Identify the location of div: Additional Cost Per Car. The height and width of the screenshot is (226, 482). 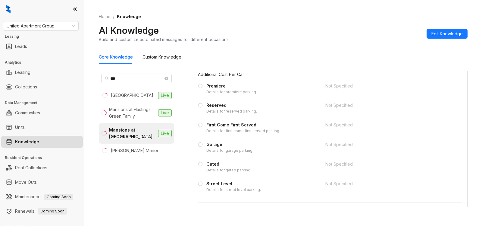
(246, 74).